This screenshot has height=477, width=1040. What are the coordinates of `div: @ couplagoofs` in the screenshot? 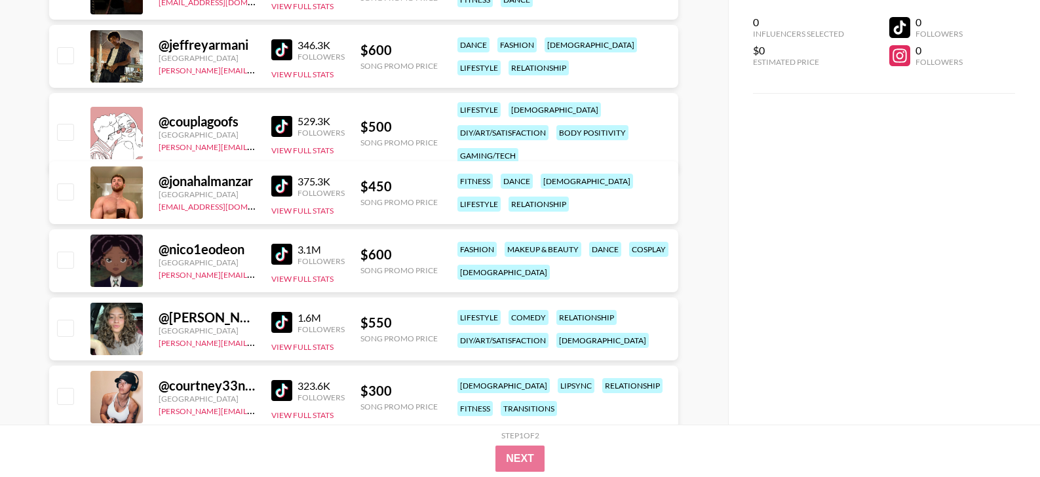 It's located at (207, 121).